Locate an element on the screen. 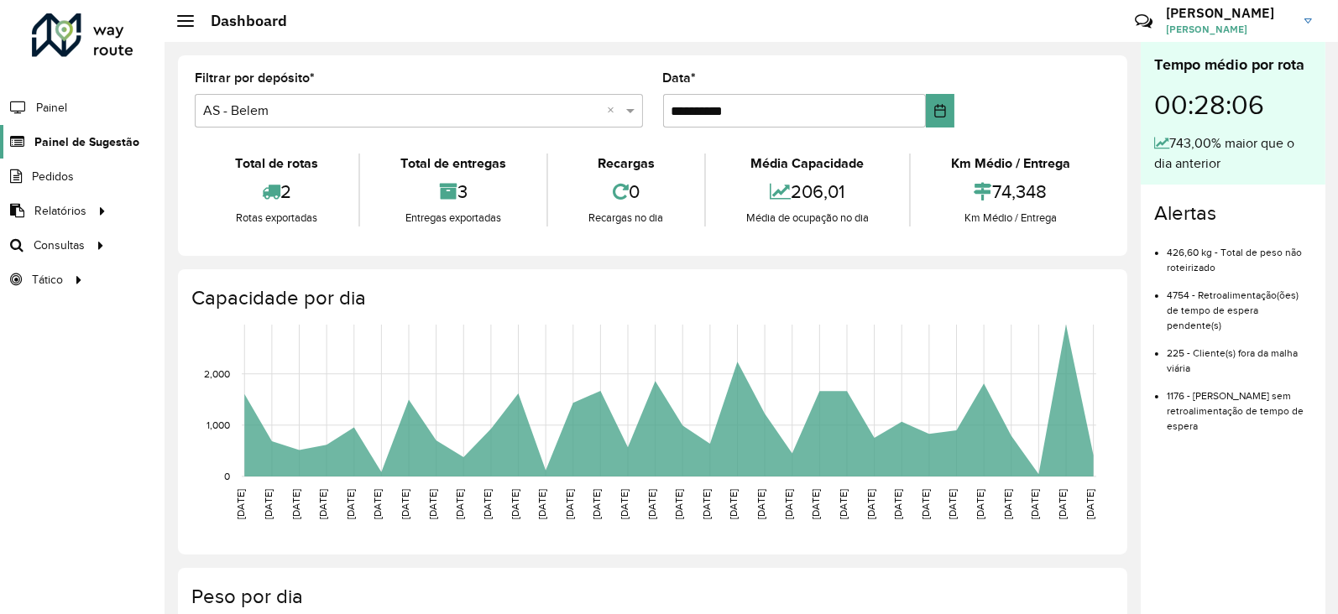 This screenshot has height=614, width=1338. div: 0 is located at coordinates (625, 191).